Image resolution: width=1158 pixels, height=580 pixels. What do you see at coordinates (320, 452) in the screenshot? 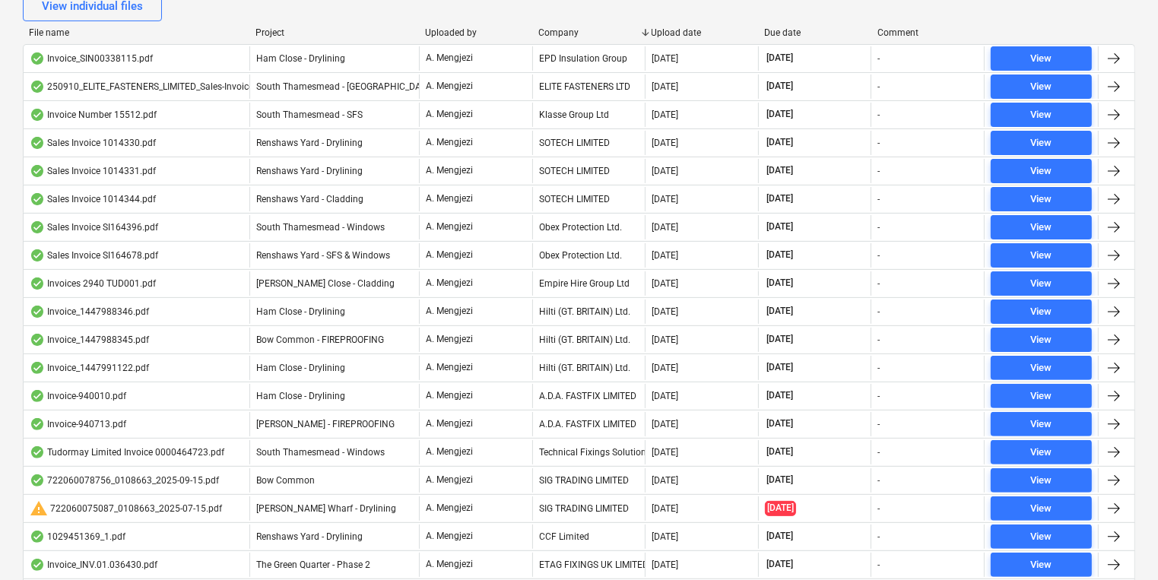
I see `span: South Thamesmead - Windows` at bounding box center [320, 452].